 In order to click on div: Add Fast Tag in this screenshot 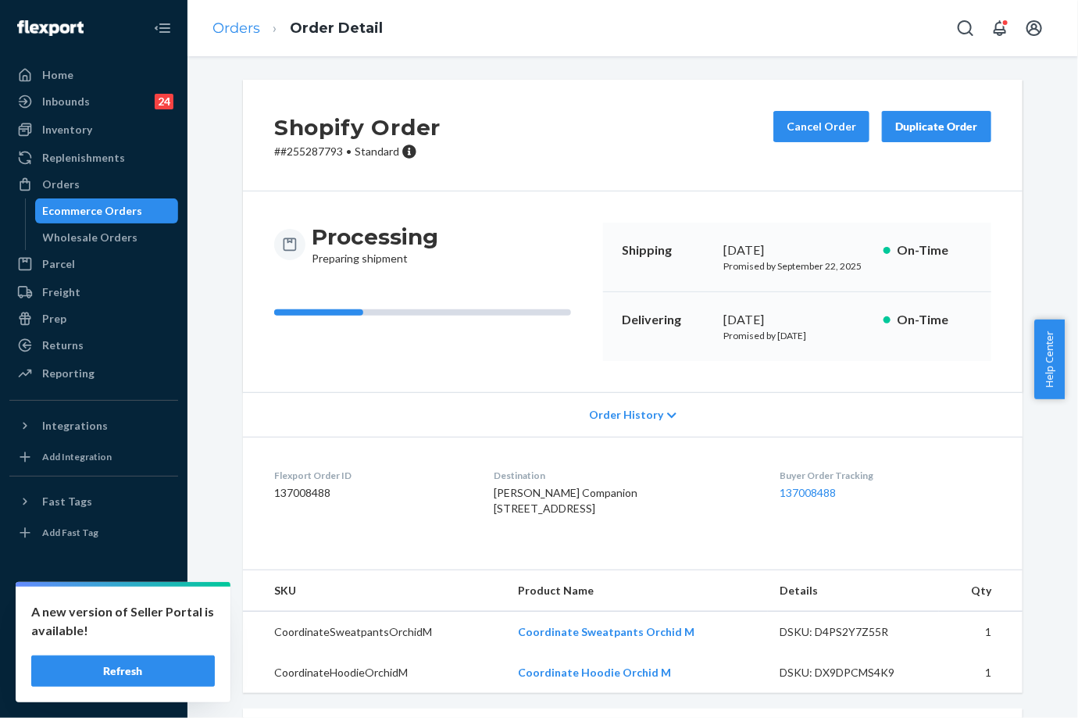, I will do `click(70, 532)`.